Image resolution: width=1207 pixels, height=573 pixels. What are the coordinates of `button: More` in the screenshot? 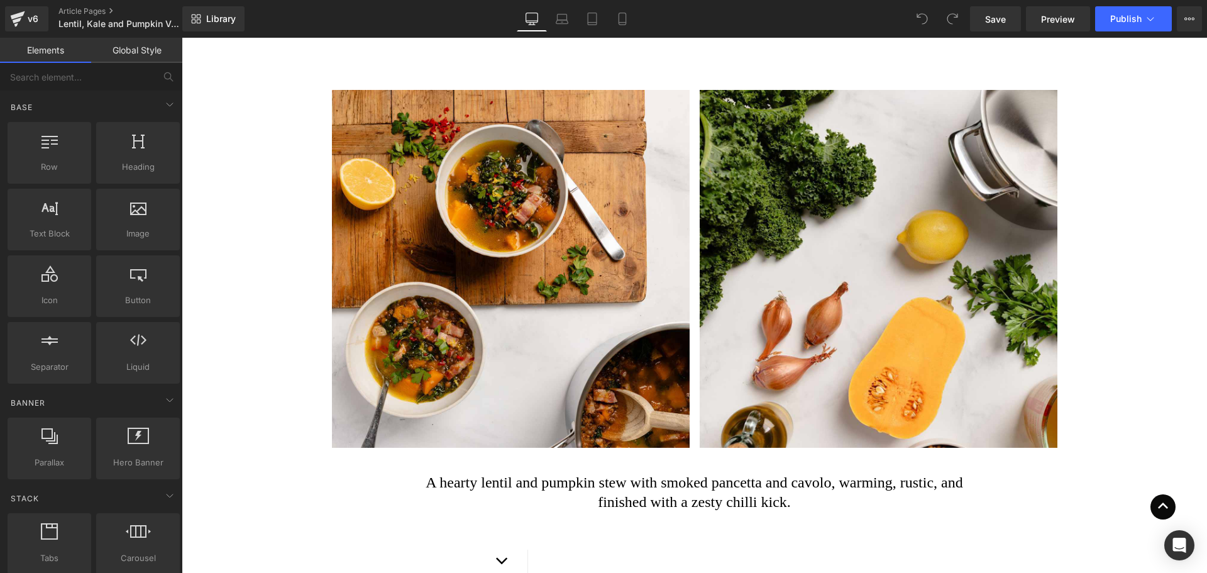 It's located at (1189, 19).